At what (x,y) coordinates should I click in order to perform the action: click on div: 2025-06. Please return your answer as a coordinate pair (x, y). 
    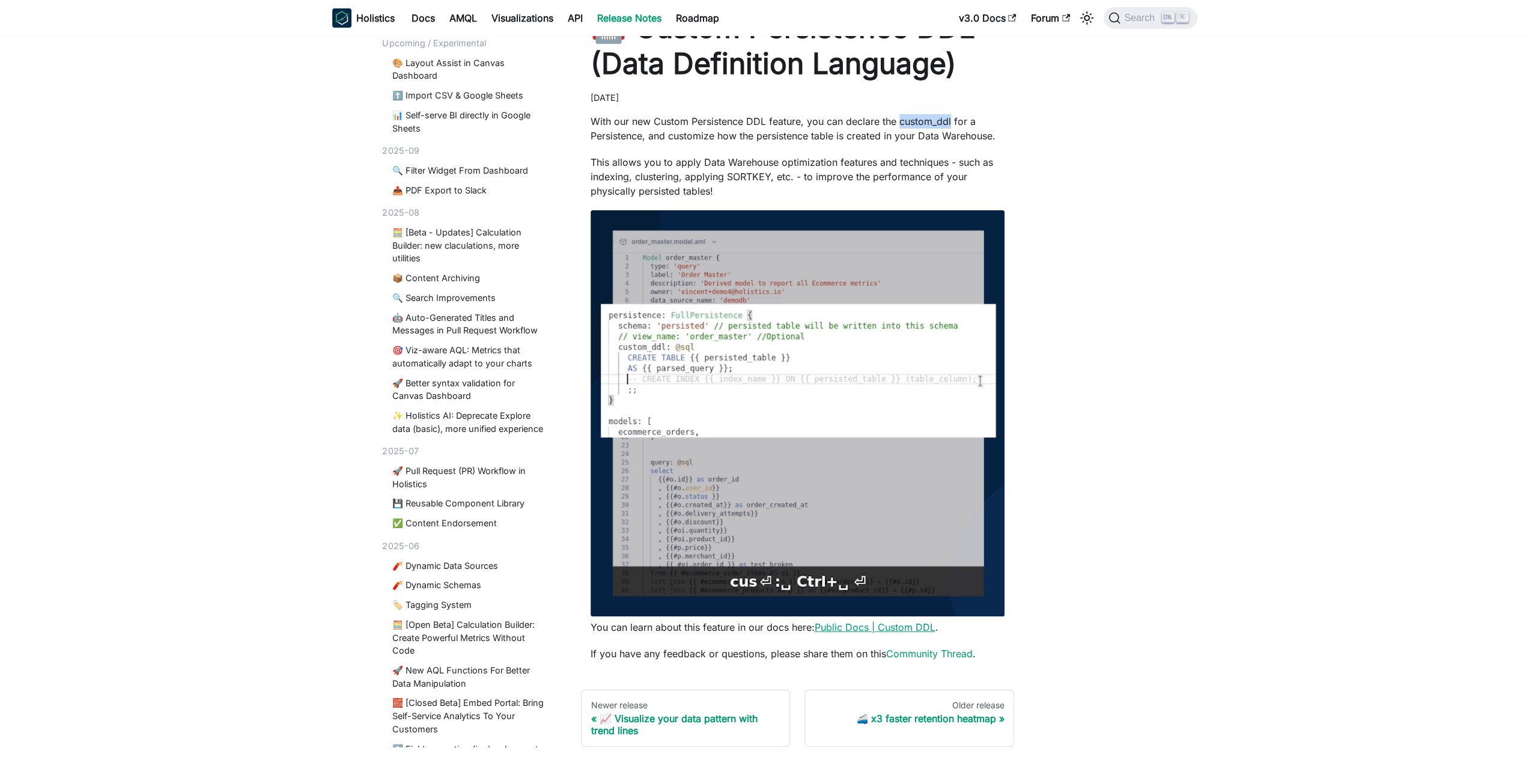
    Looking at the image, I should click on (468, 546).